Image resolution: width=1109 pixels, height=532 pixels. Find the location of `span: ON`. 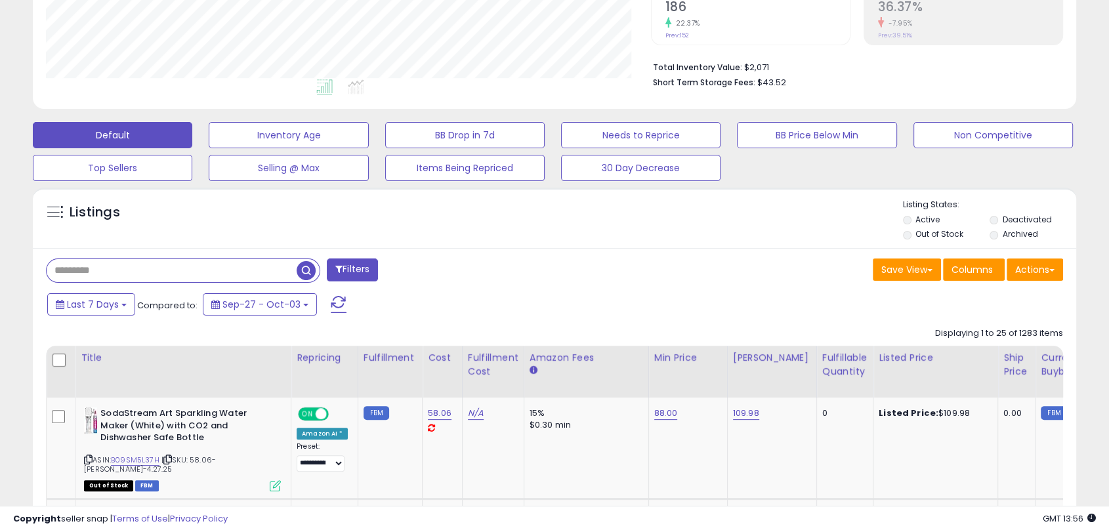

span: ON is located at coordinates (307, 414).